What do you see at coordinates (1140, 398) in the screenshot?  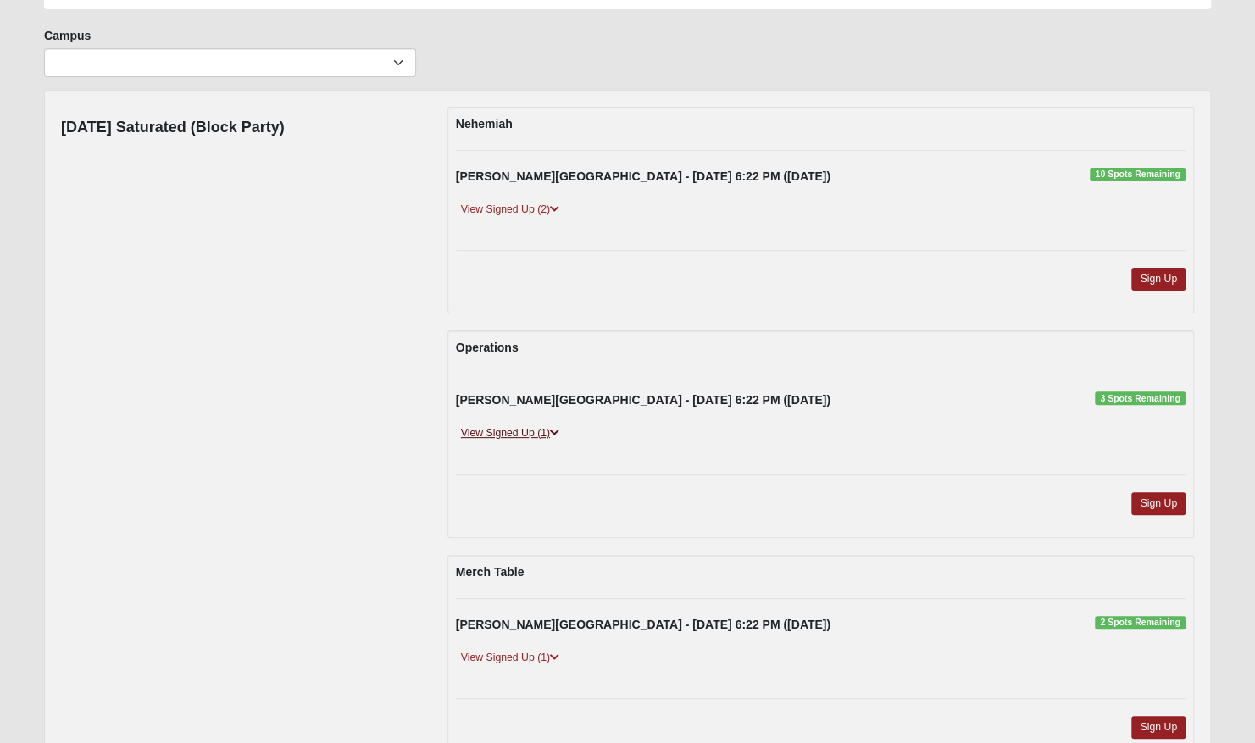 I see `span: 3 Spots Remaining` at bounding box center [1140, 398].